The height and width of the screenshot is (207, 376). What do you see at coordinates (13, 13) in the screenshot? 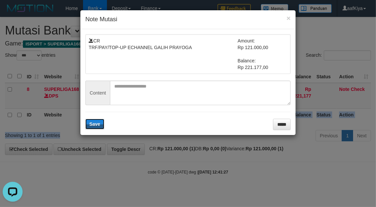
I see `button: Open LiveChat chat widget` at bounding box center [13, 13].